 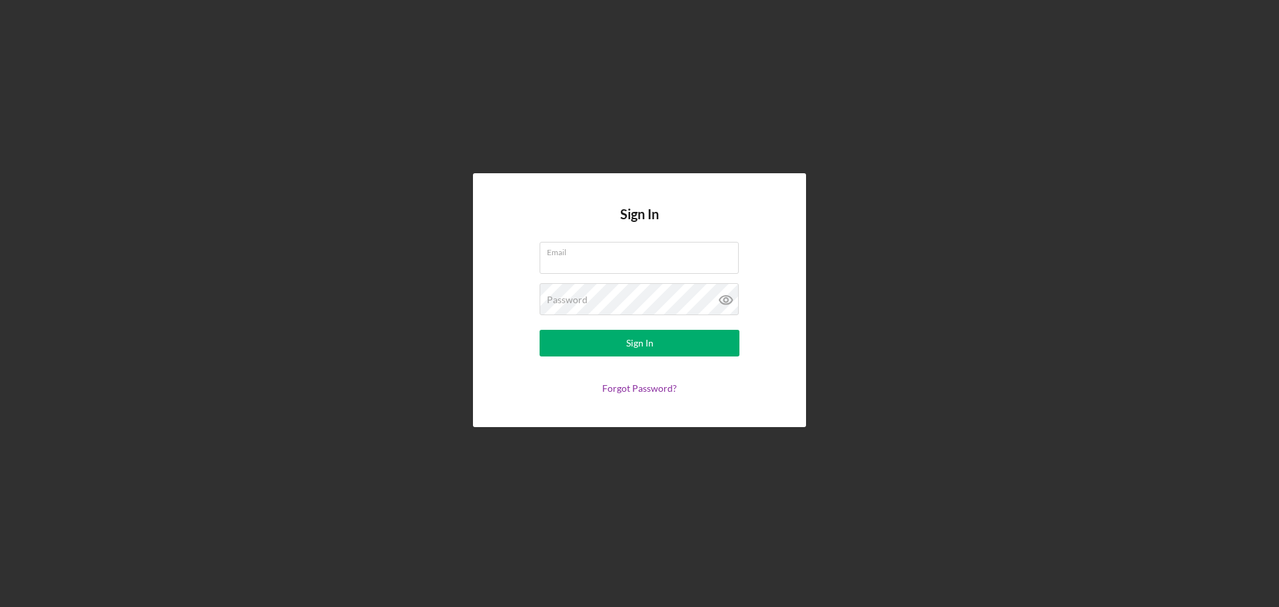 I want to click on button: Sign In, so click(x=639, y=343).